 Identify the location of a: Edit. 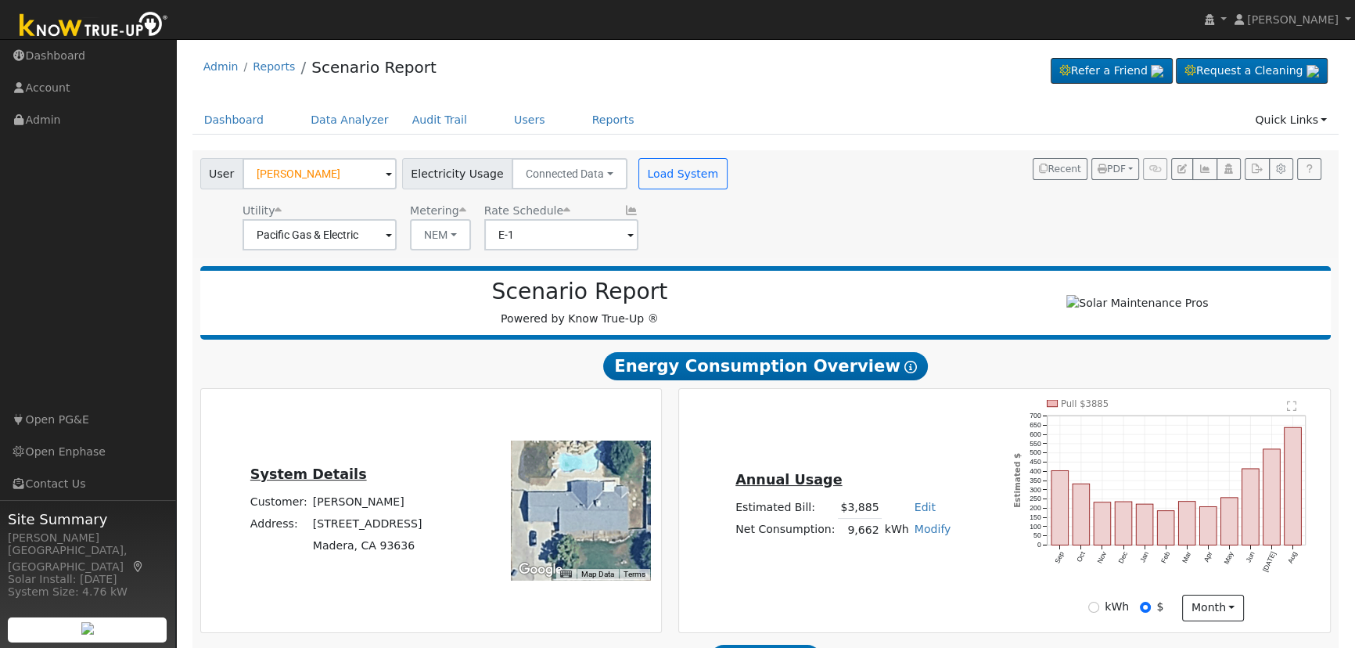
(925, 507).